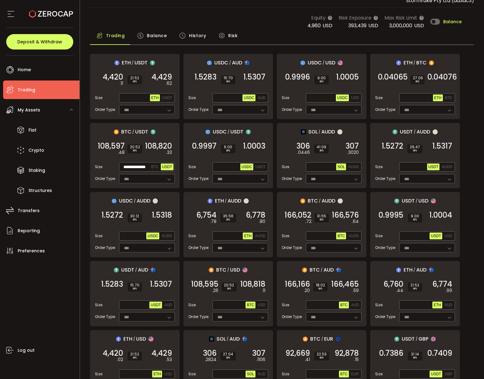  I want to click on span: Structures, so click(40, 190).